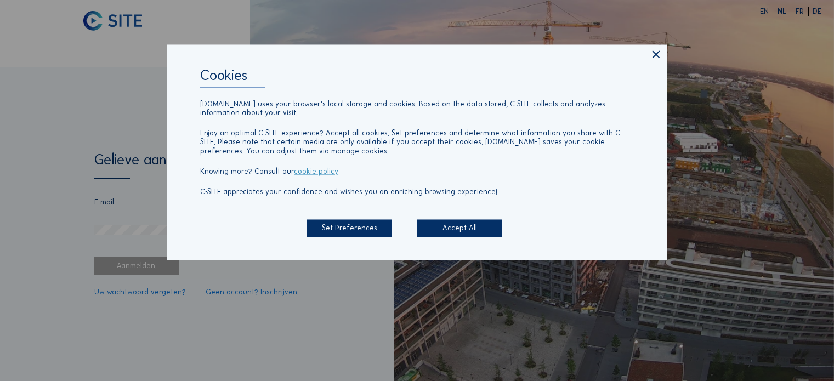  Describe the element at coordinates (417, 172) in the screenshot. I see `p: Knowing more? Consult our` at that location.